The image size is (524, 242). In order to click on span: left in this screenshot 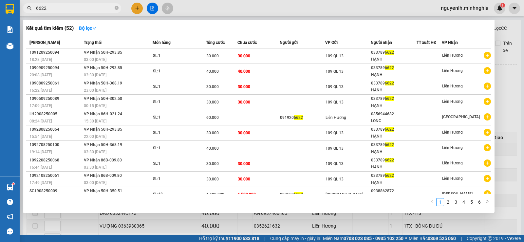, I will do `click(433, 202)`.